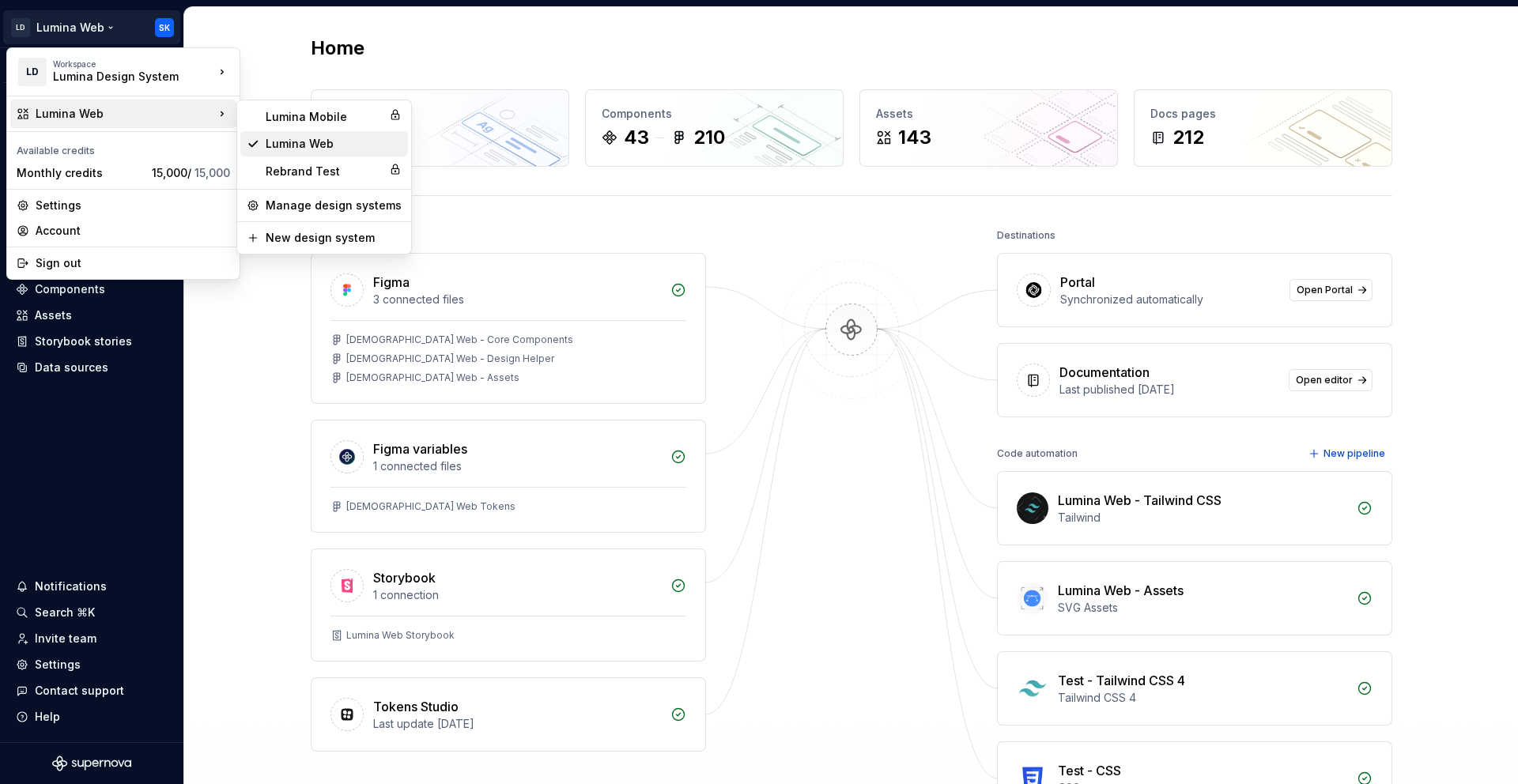 The width and height of the screenshot is (1518, 784). What do you see at coordinates (325, 172) in the screenshot?
I see `div: Rebrand Test` at bounding box center [325, 172].